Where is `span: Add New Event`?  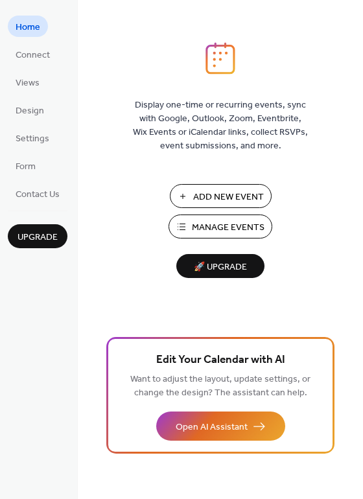
span: Add New Event is located at coordinates (228, 197).